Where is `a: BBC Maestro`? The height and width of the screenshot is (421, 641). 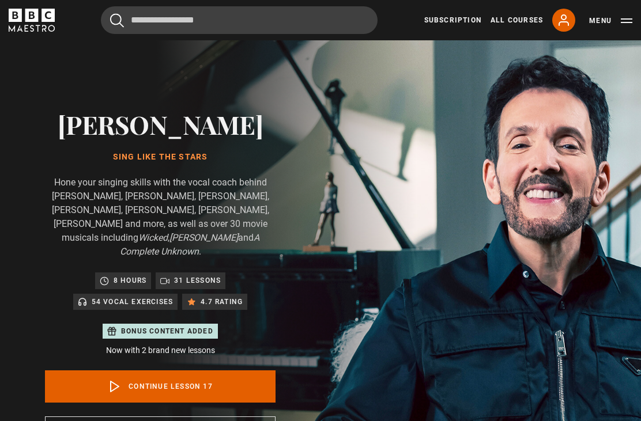
a: BBC Maestro is located at coordinates (32, 20).